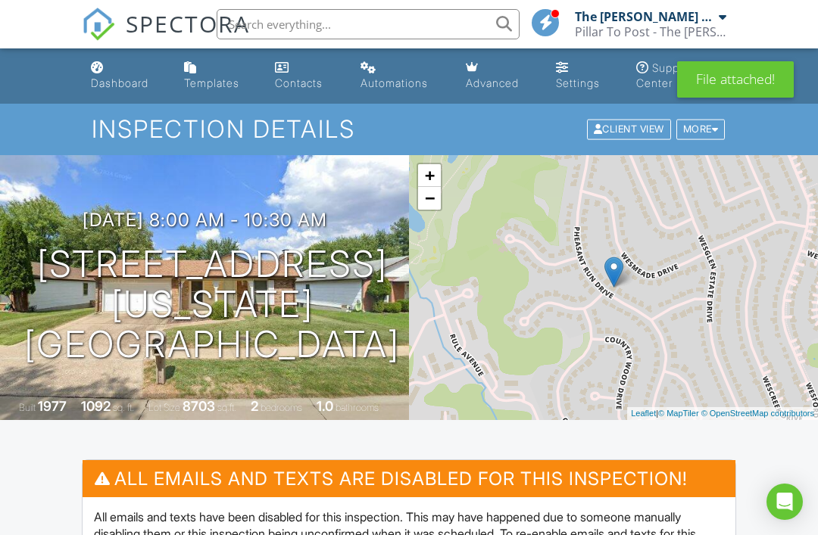 The image size is (818, 535). What do you see at coordinates (281, 407) in the screenshot?
I see `span: bedrooms` at bounding box center [281, 407].